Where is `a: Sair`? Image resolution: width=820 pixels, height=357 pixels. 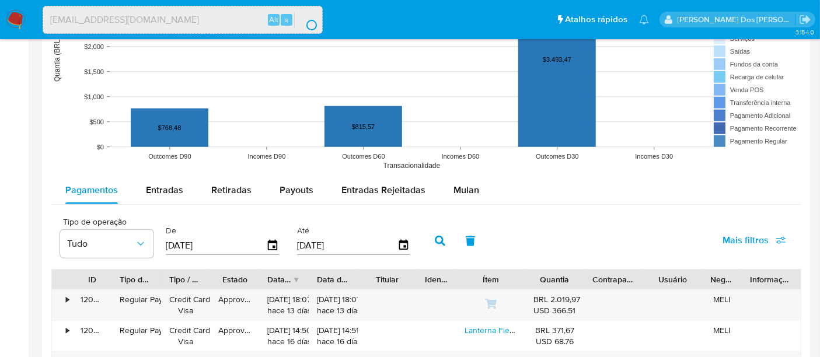
a: Sair is located at coordinates (805, 19).